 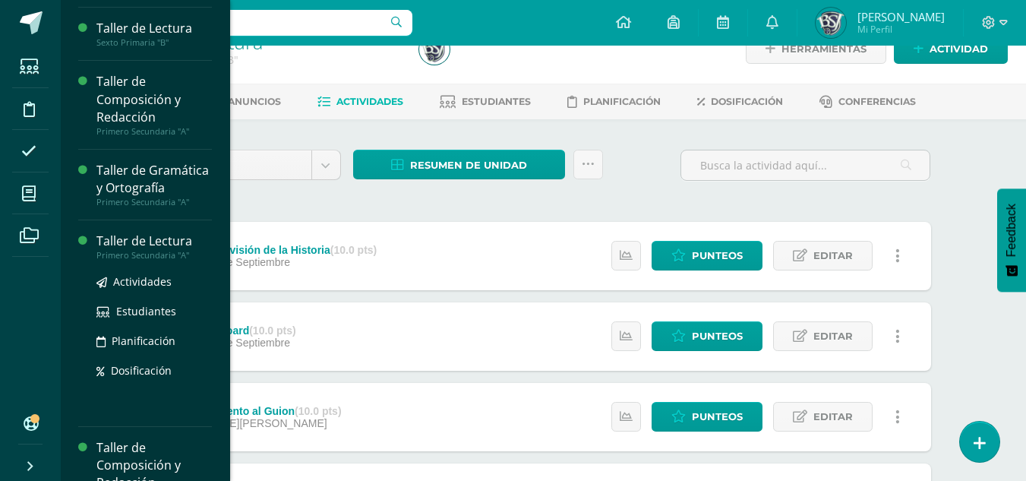 I want to click on div: F2. Storyboard, so click(x=235, y=330).